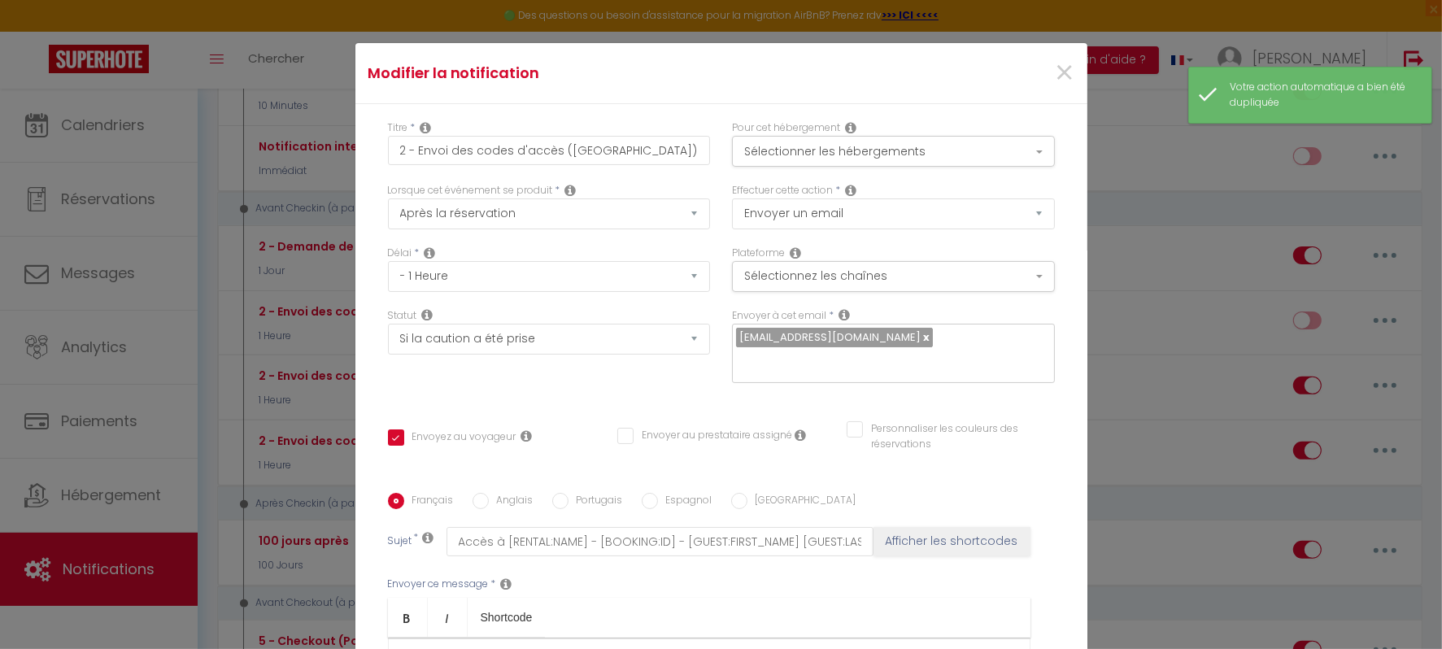 The image size is (1442, 649). What do you see at coordinates (403, 316) in the screenshot?
I see `label: Statut` at bounding box center [403, 316].